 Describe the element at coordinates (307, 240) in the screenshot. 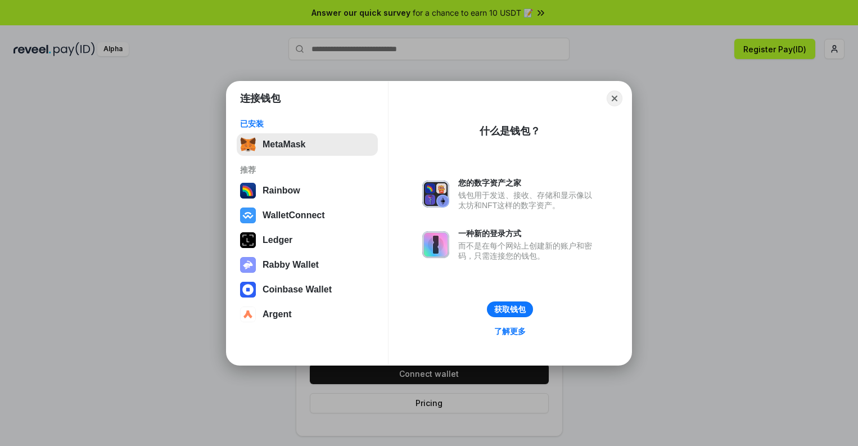

I see `button: Ledger` at that location.